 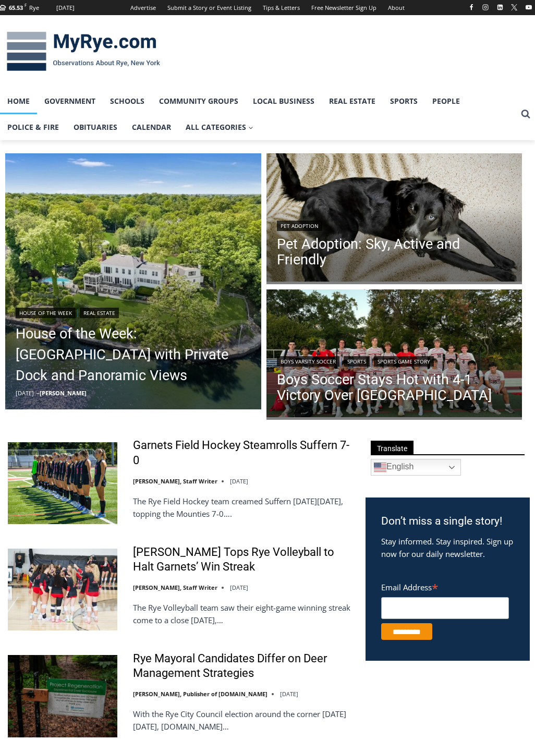 I want to click on span: All Categories, so click(x=219, y=127).